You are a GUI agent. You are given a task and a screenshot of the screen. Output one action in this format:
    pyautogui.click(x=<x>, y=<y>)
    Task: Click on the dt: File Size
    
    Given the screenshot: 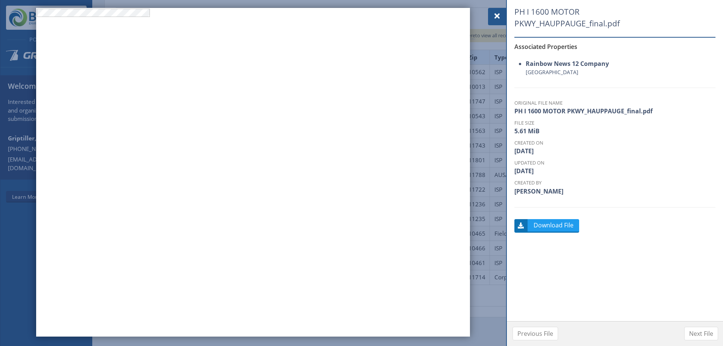 What is the action you would take?
    pyautogui.click(x=615, y=123)
    